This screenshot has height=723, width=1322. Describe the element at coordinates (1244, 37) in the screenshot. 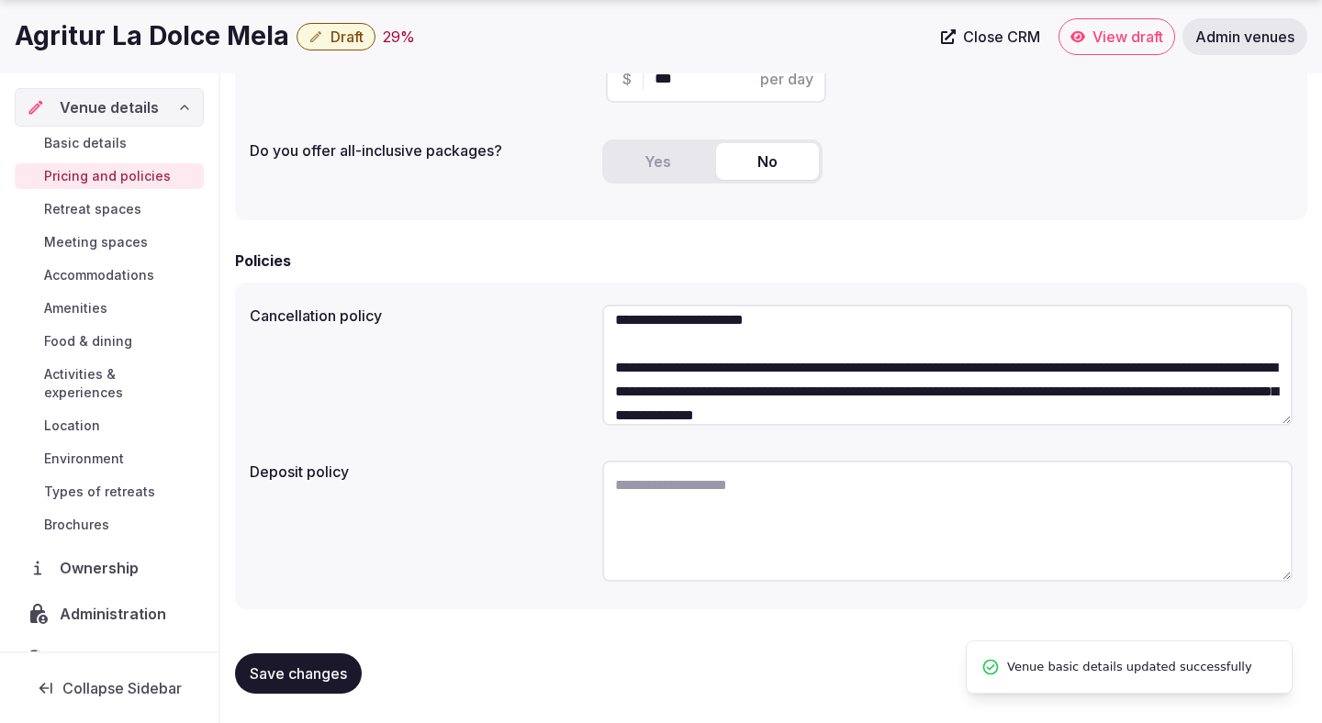

I see `a: Admin venues` at that location.